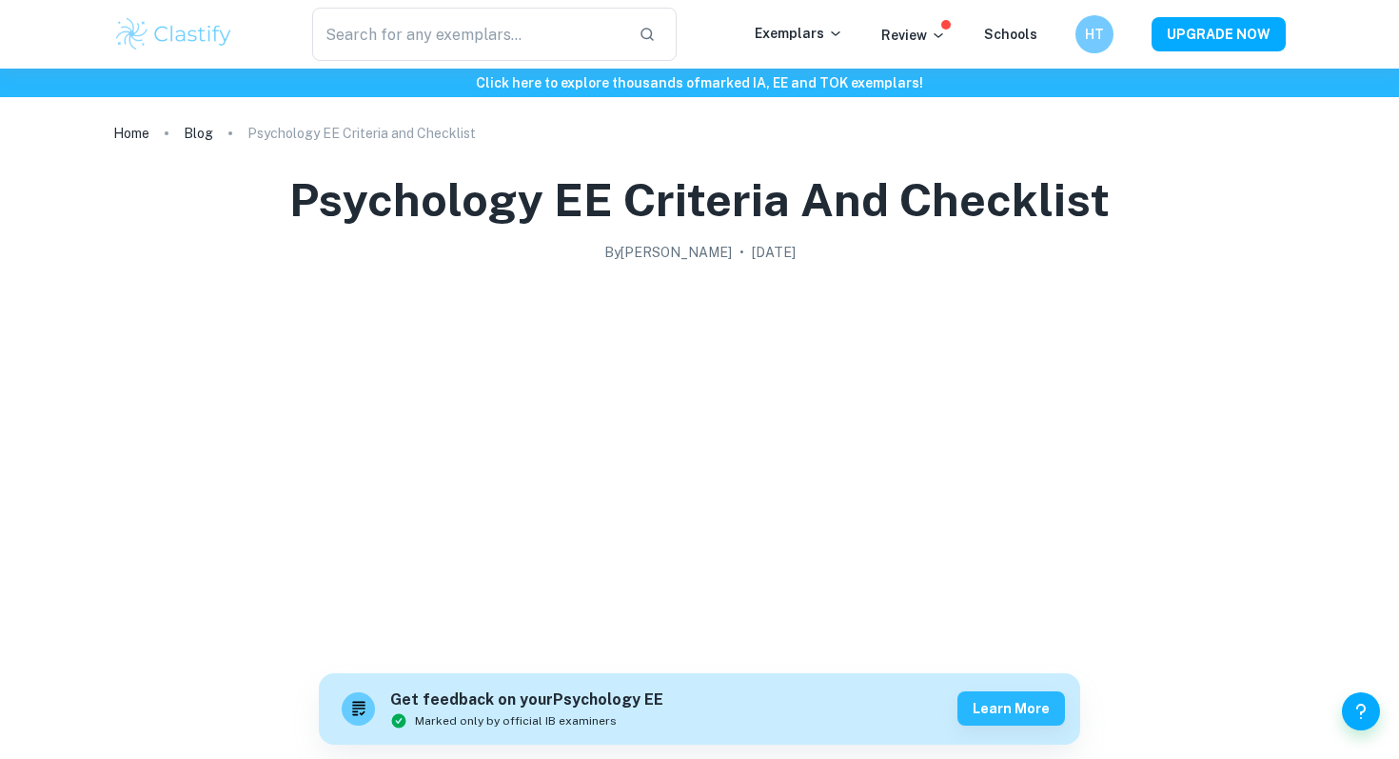  I want to click on p: Exemplars, so click(799, 33).